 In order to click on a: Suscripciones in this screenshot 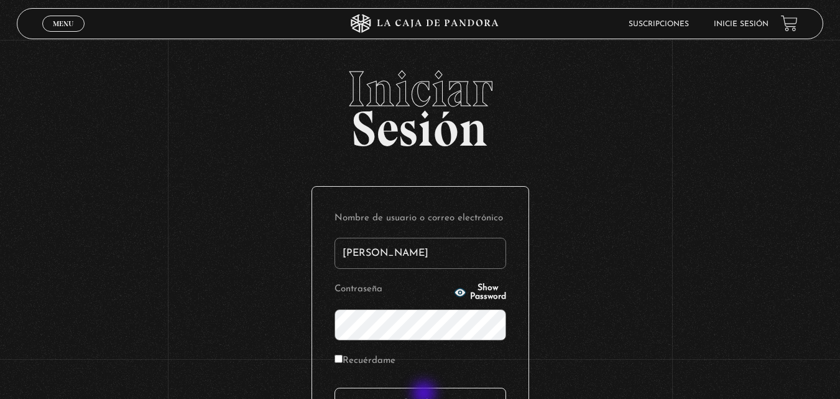, I will do `click(659, 24)`.